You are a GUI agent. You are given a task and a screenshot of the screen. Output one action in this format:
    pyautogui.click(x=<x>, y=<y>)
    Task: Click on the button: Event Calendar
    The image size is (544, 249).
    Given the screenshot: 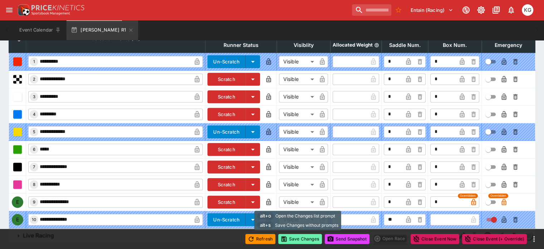 What is the action you would take?
    pyautogui.click(x=40, y=30)
    